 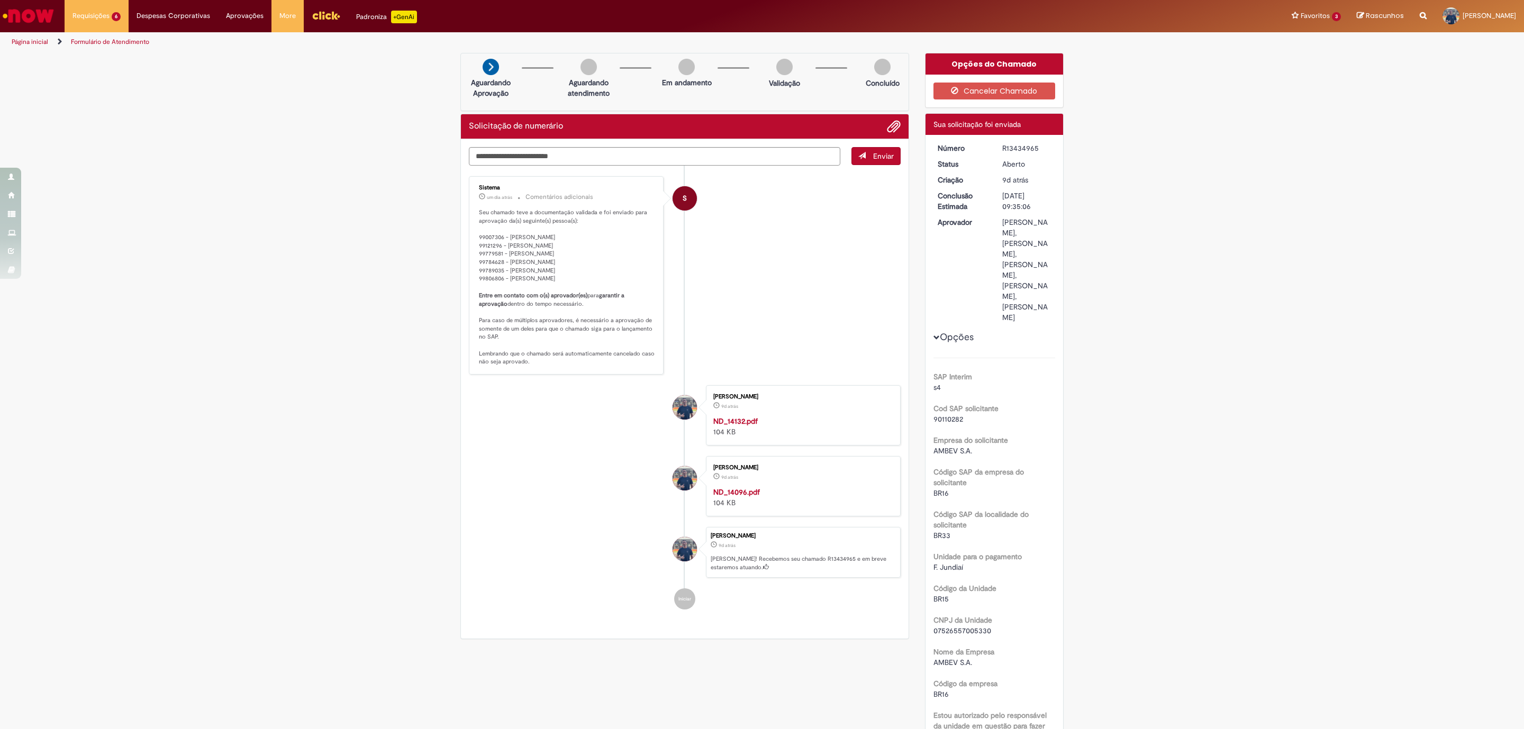 I want to click on span: Aprovações, so click(x=245, y=16).